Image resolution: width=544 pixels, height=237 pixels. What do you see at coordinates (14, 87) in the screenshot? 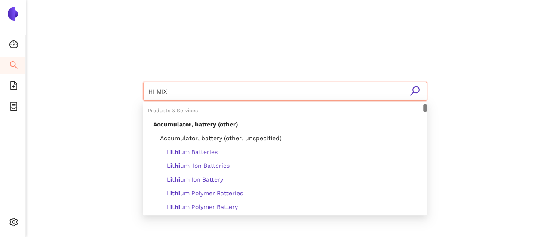
I see `span: file-add` at bounding box center [14, 87].